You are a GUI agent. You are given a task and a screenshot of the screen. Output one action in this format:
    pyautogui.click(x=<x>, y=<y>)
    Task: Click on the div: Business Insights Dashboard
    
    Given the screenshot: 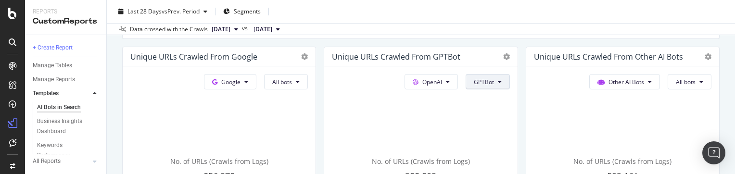 What is the action you would take?
    pyautogui.click(x=64, y=127)
    